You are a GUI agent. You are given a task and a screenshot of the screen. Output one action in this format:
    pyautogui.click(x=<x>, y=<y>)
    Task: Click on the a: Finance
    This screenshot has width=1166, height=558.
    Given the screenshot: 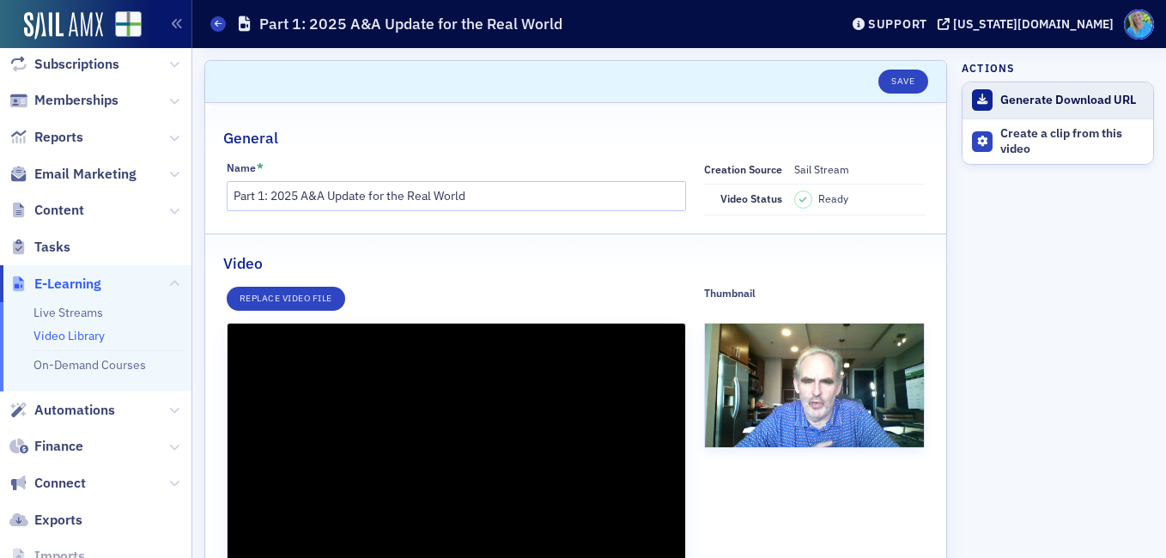 What is the action you would take?
    pyautogui.click(x=46, y=446)
    